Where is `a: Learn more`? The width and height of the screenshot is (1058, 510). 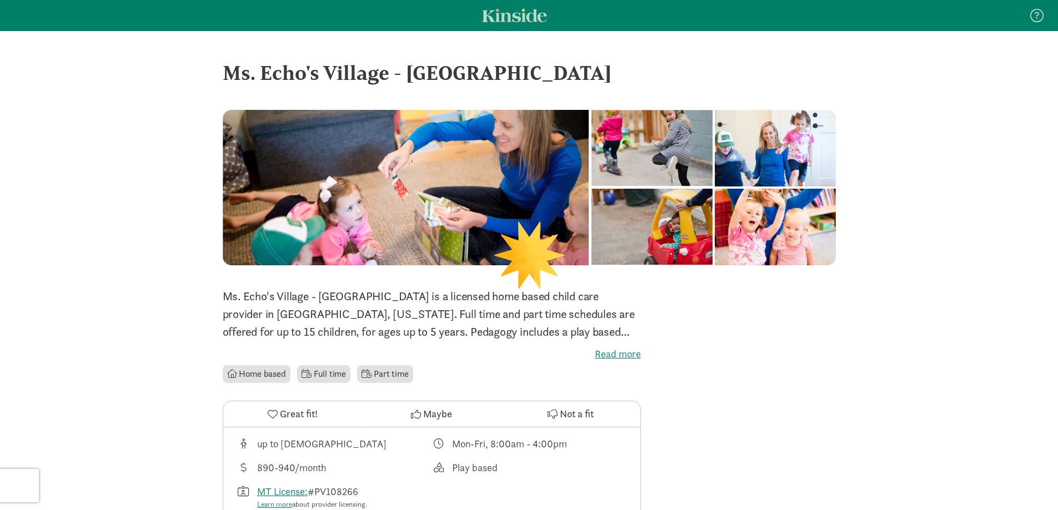
a: Learn more is located at coordinates (274, 504).